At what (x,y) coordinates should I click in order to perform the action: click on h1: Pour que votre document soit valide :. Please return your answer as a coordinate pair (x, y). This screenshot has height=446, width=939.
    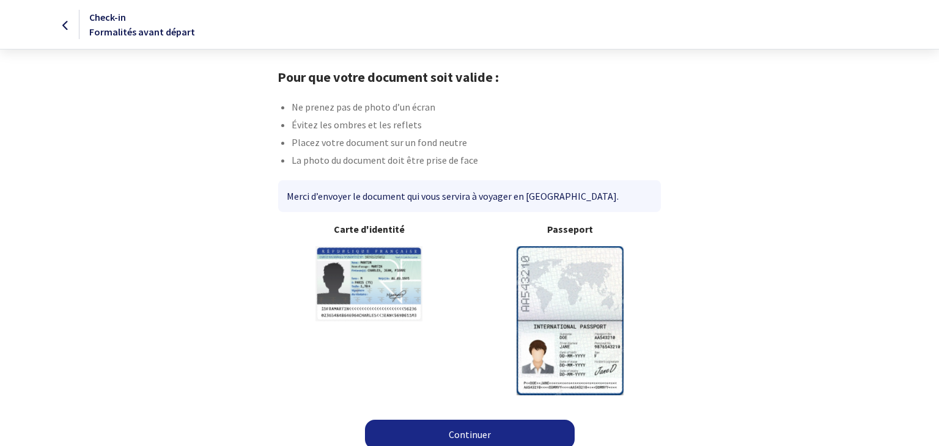
    Looking at the image, I should click on (469, 77).